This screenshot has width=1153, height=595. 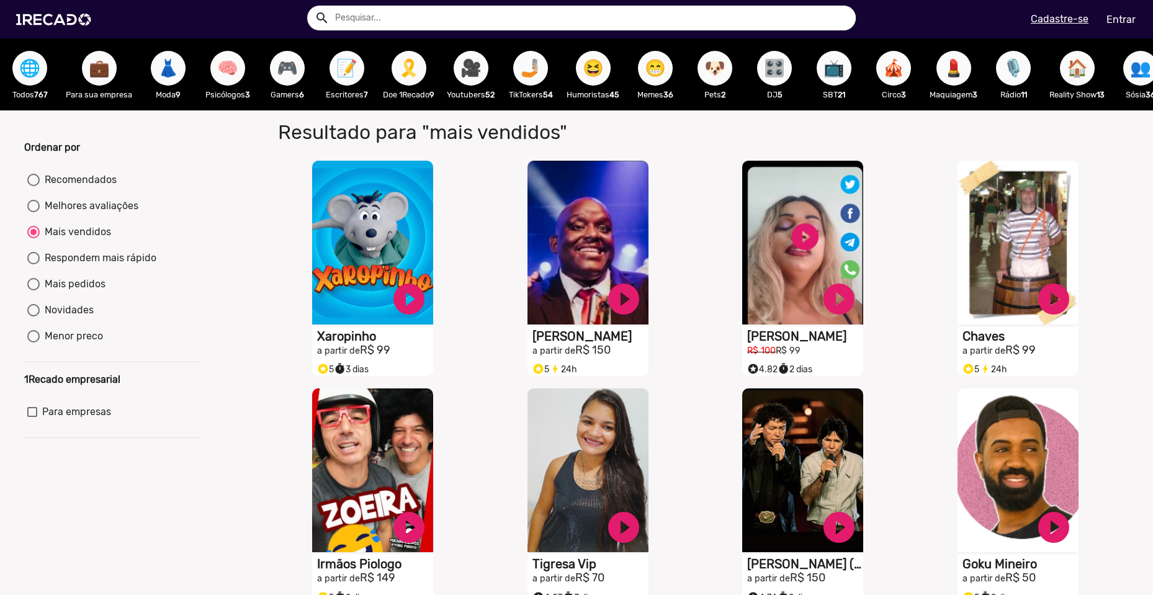 I want to click on div: Melhores avaliações, so click(x=89, y=206).